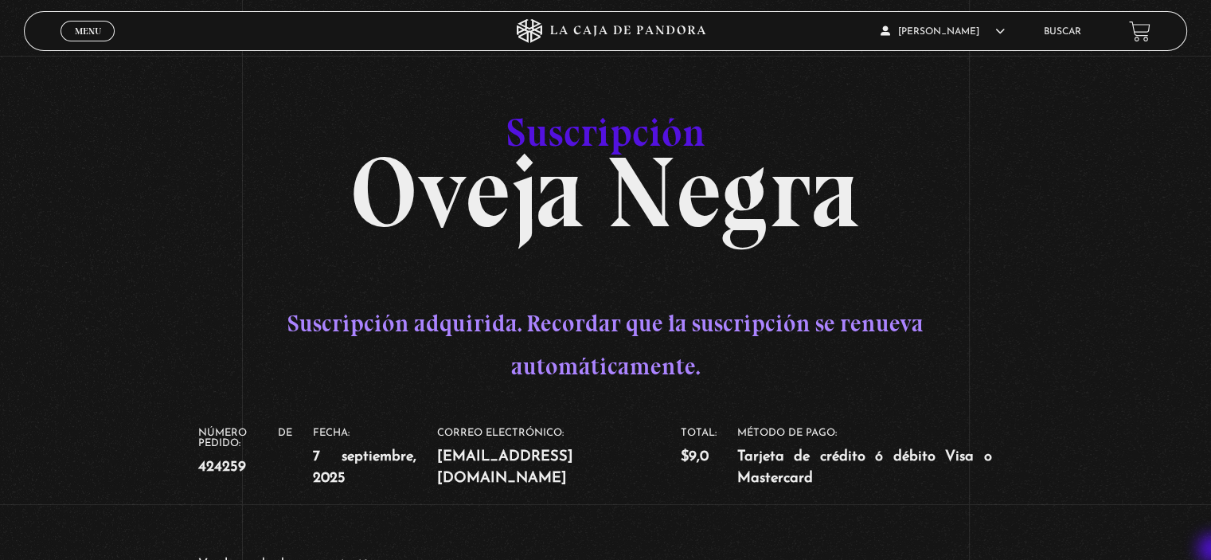  Describe the element at coordinates (695, 456) in the screenshot. I see `bdi: 9,0` at that location.